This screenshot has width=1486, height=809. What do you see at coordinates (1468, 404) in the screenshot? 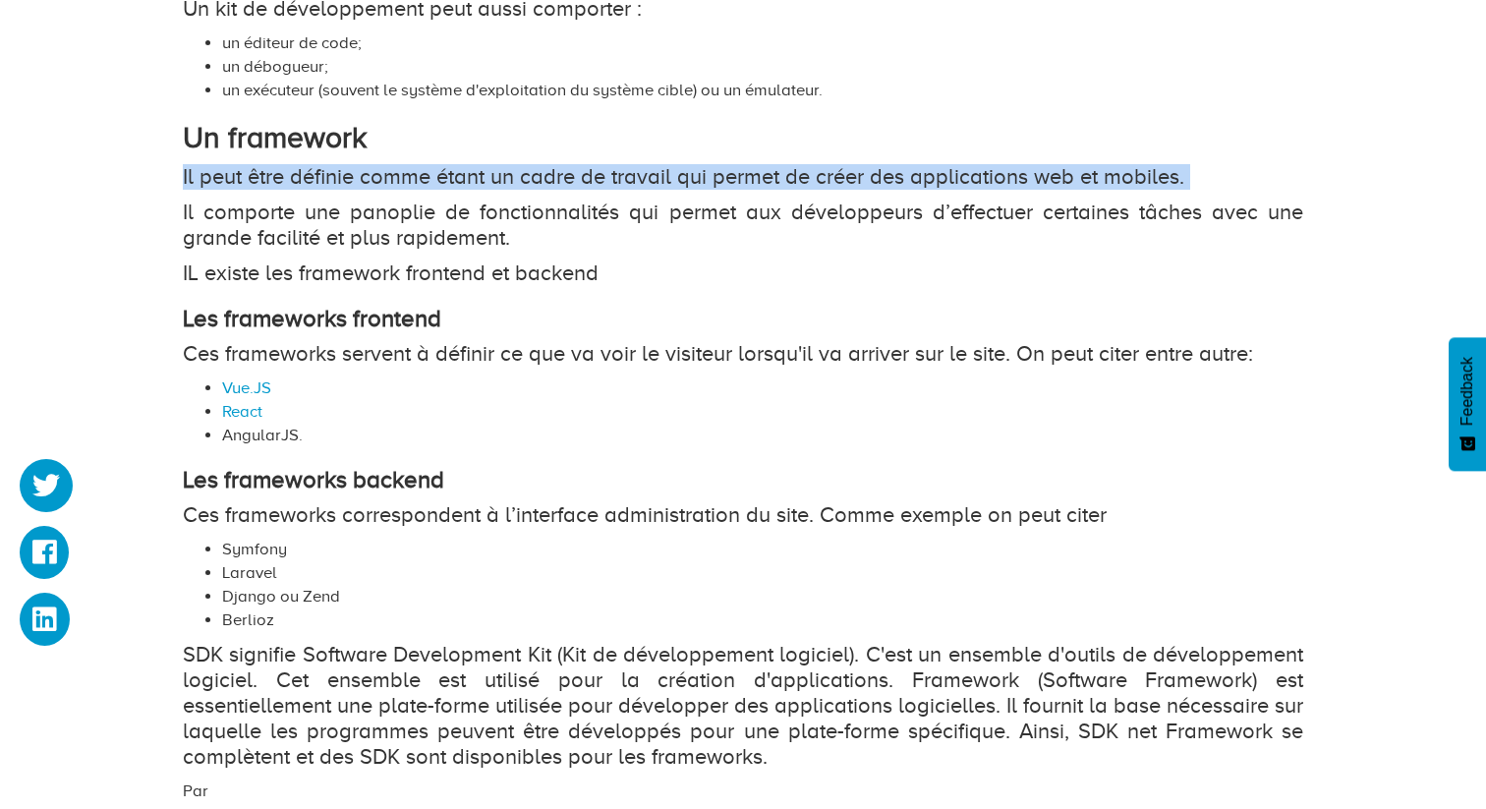
I see `button: Feedback - Afficher l’enquête` at bounding box center [1468, 404].